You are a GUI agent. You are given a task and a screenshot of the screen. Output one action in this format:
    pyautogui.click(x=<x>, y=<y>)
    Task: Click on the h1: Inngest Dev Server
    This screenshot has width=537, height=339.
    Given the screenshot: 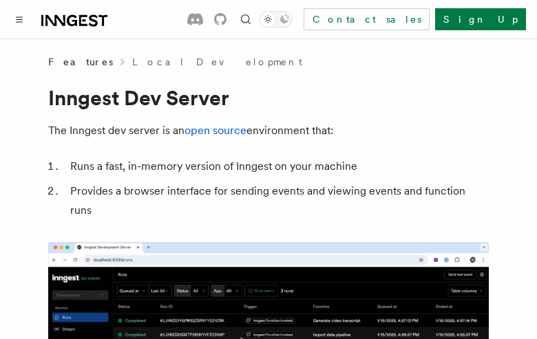 What is the action you would take?
    pyautogui.click(x=269, y=98)
    